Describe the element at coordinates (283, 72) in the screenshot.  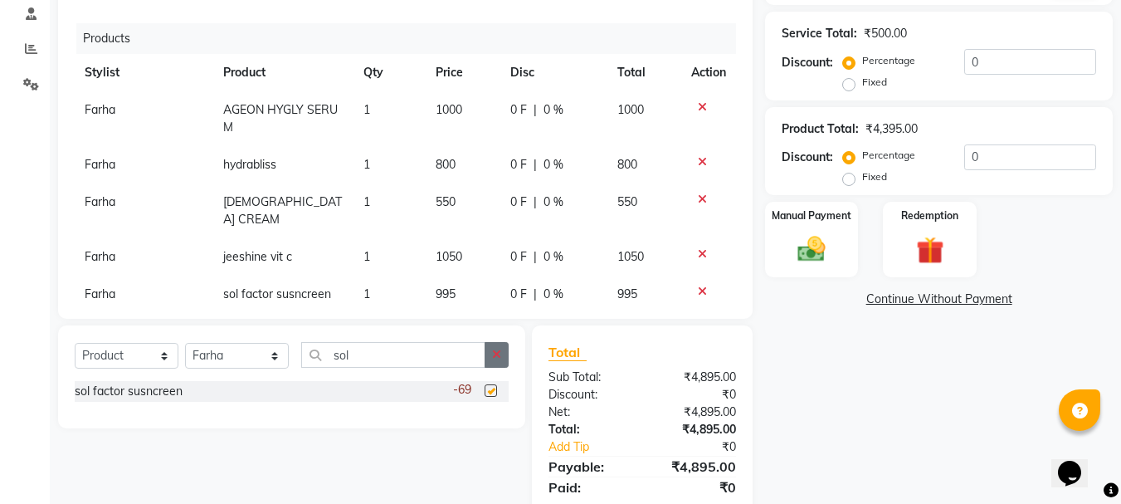
I see `th: Product` at that location.